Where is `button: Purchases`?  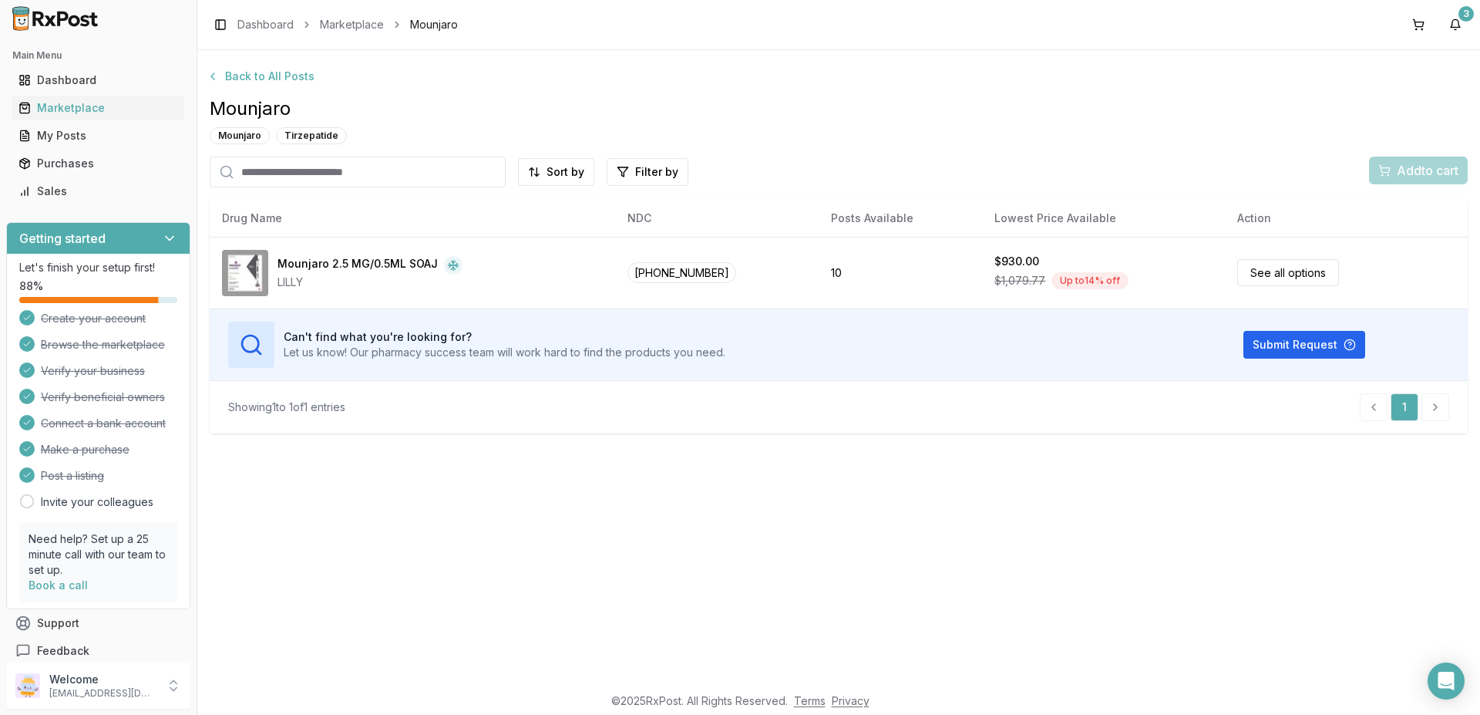
button: Purchases is located at coordinates (98, 163).